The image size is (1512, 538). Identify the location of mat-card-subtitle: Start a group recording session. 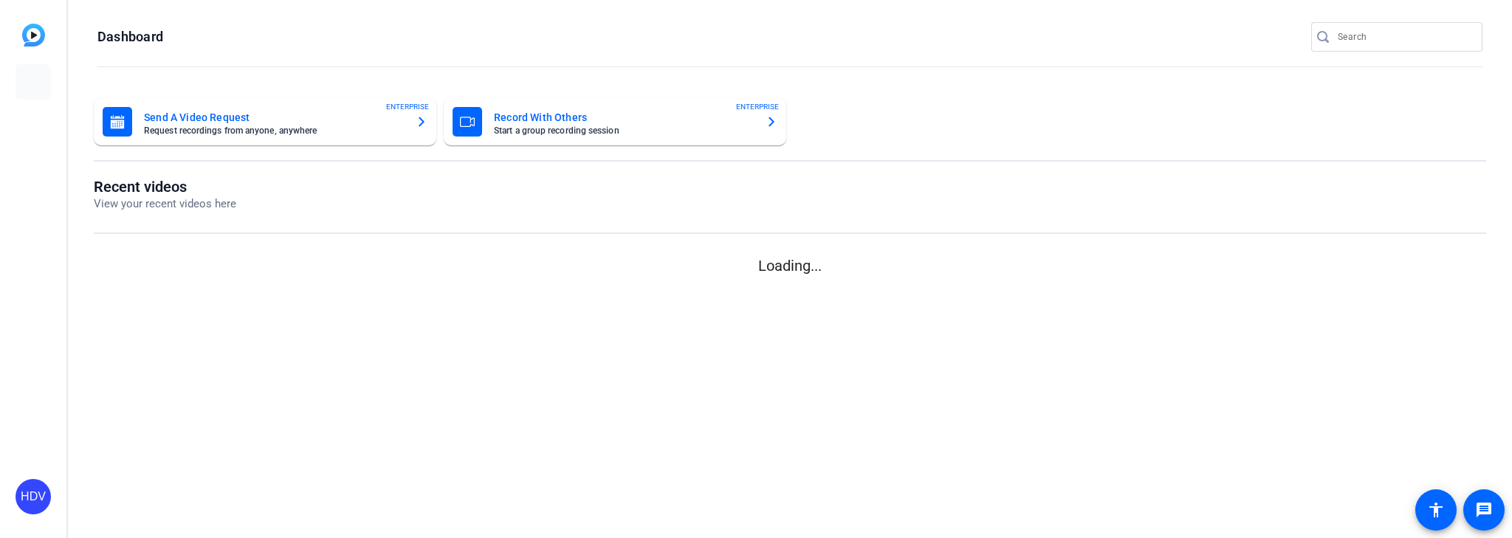
(624, 131).